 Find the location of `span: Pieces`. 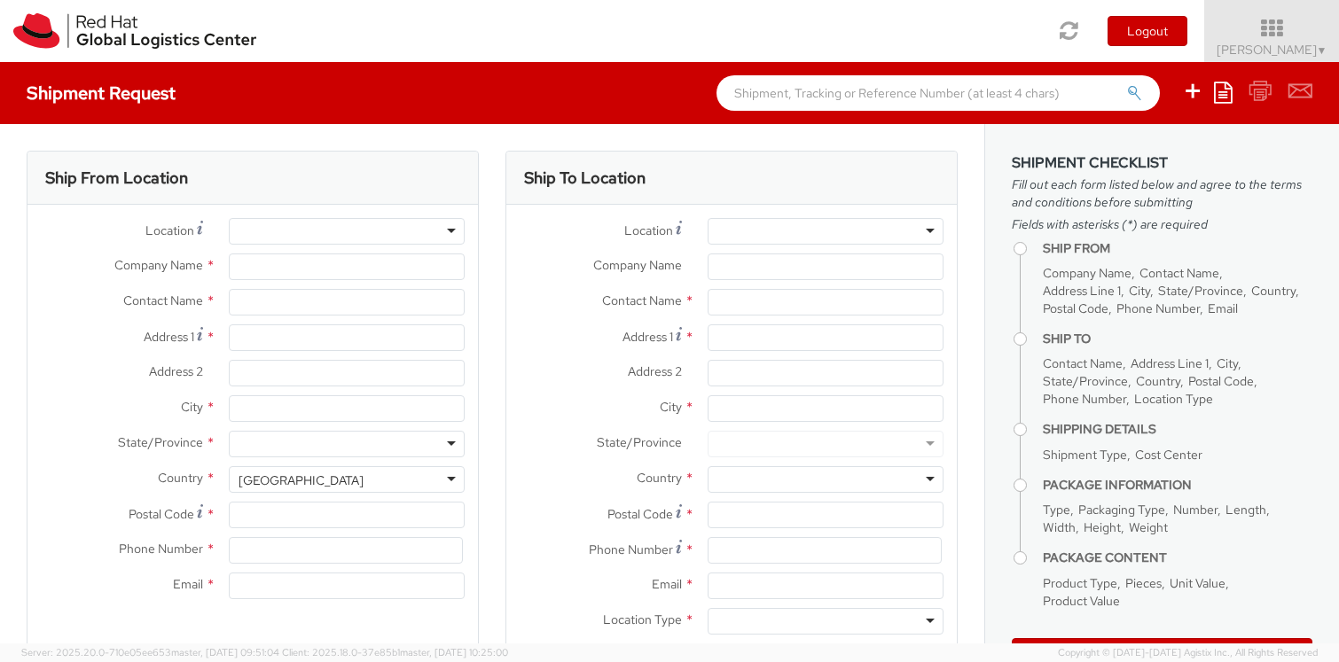

span: Pieces is located at coordinates (1143, 583).